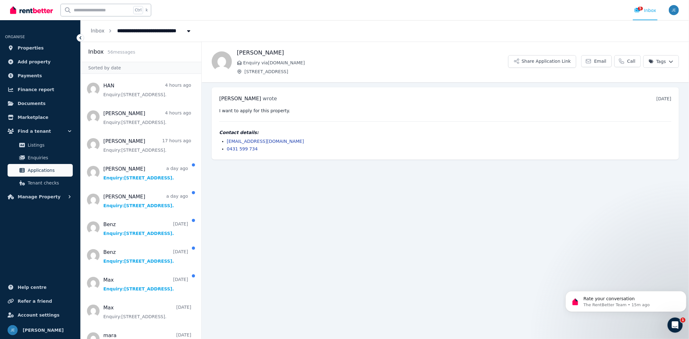 Image resolution: width=689 pixels, height=339 pixels. I want to click on a: Inbox, so click(98, 31).